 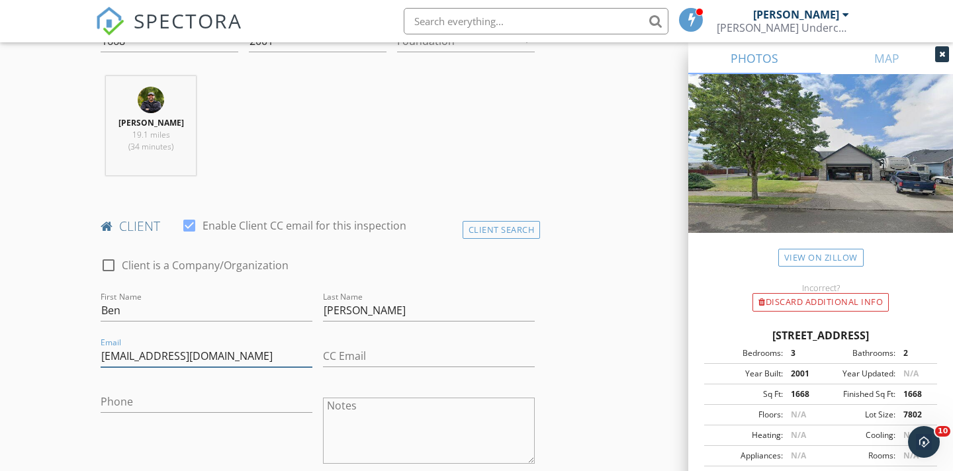 I want to click on div: Bedrooms:, so click(x=745, y=353).